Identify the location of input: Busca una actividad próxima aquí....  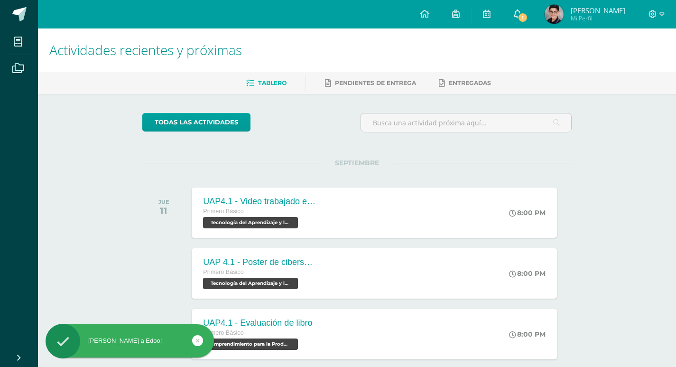
(466, 122).